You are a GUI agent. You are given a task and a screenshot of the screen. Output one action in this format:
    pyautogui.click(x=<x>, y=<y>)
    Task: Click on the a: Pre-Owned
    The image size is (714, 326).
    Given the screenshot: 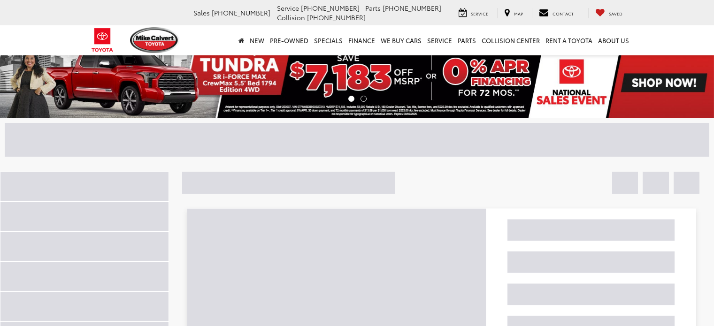 What is the action you would take?
    pyautogui.click(x=289, y=40)
    